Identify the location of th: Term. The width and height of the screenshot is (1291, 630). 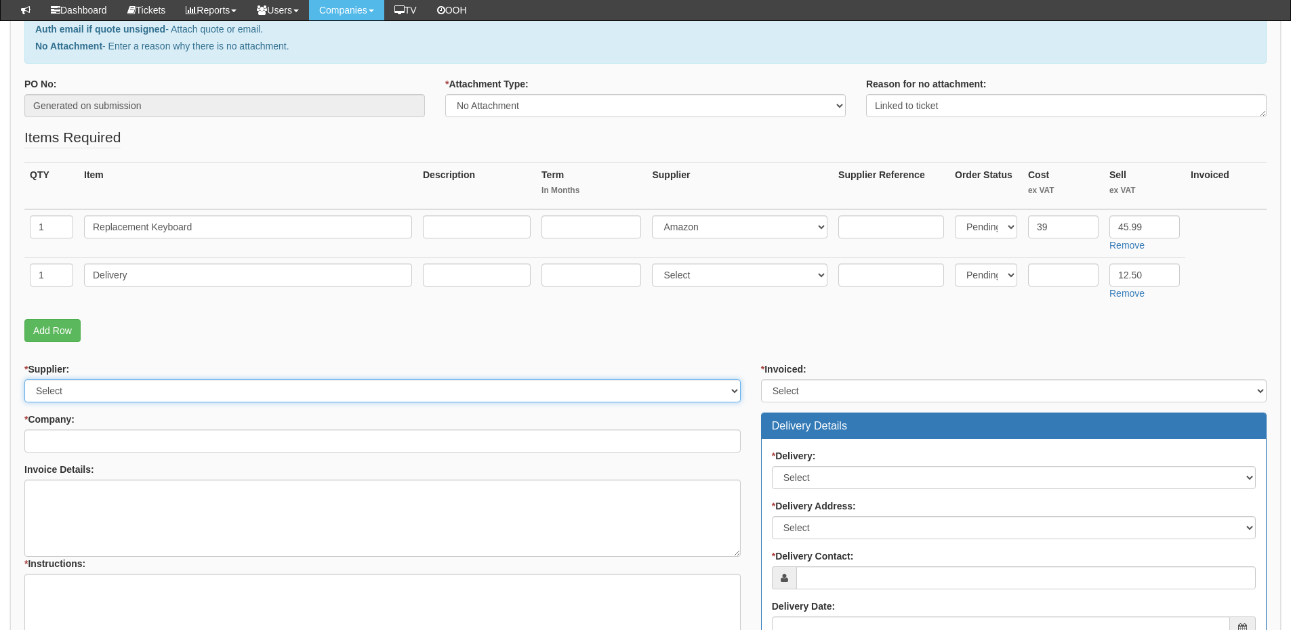
(591, 186).